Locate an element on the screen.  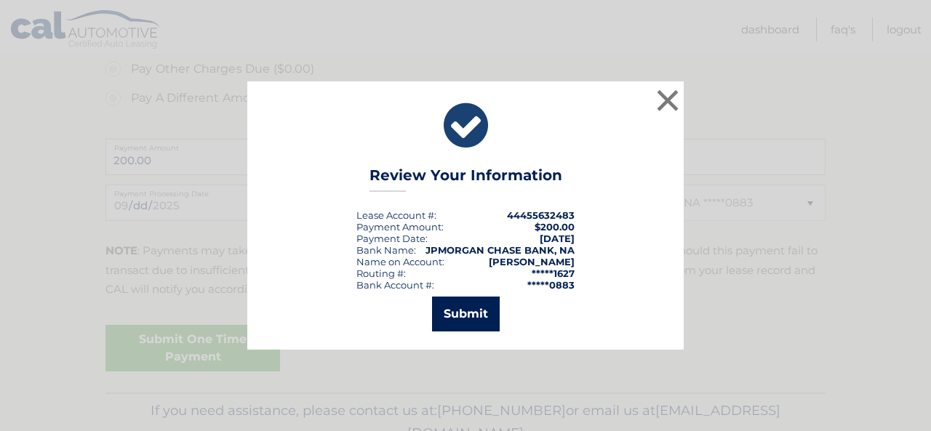
span: $200.00 is located at coordinates (554, 227).